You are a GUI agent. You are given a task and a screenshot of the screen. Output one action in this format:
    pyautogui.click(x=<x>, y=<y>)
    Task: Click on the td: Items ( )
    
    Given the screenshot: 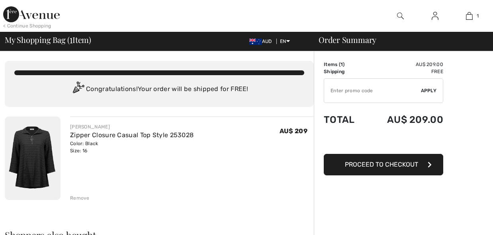 What is the action you would take?
    pyautogui.click(x=345, y=64)
    